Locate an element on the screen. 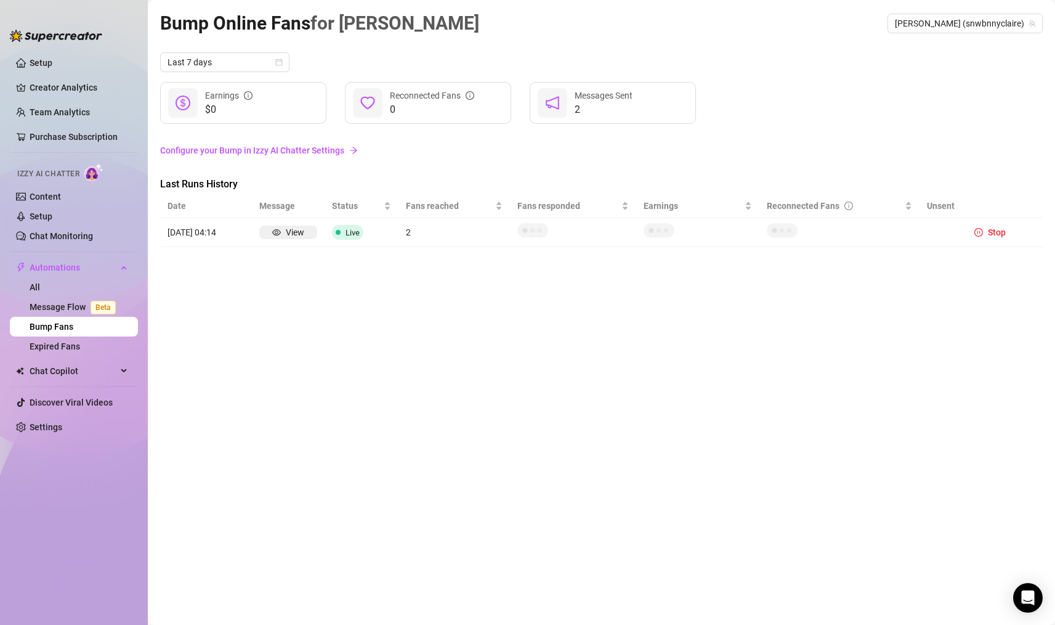 The height and width of the screenshot is (625, 1055). th: Date is located at coordinates (206, 206).